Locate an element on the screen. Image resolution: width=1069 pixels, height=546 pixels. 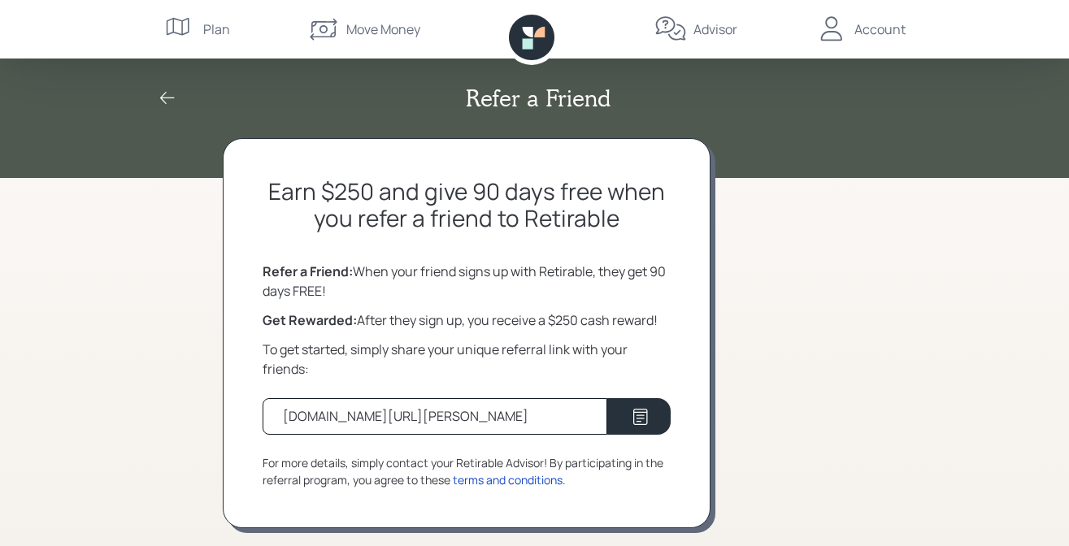
div: Account is located at coordinates (879, 29).